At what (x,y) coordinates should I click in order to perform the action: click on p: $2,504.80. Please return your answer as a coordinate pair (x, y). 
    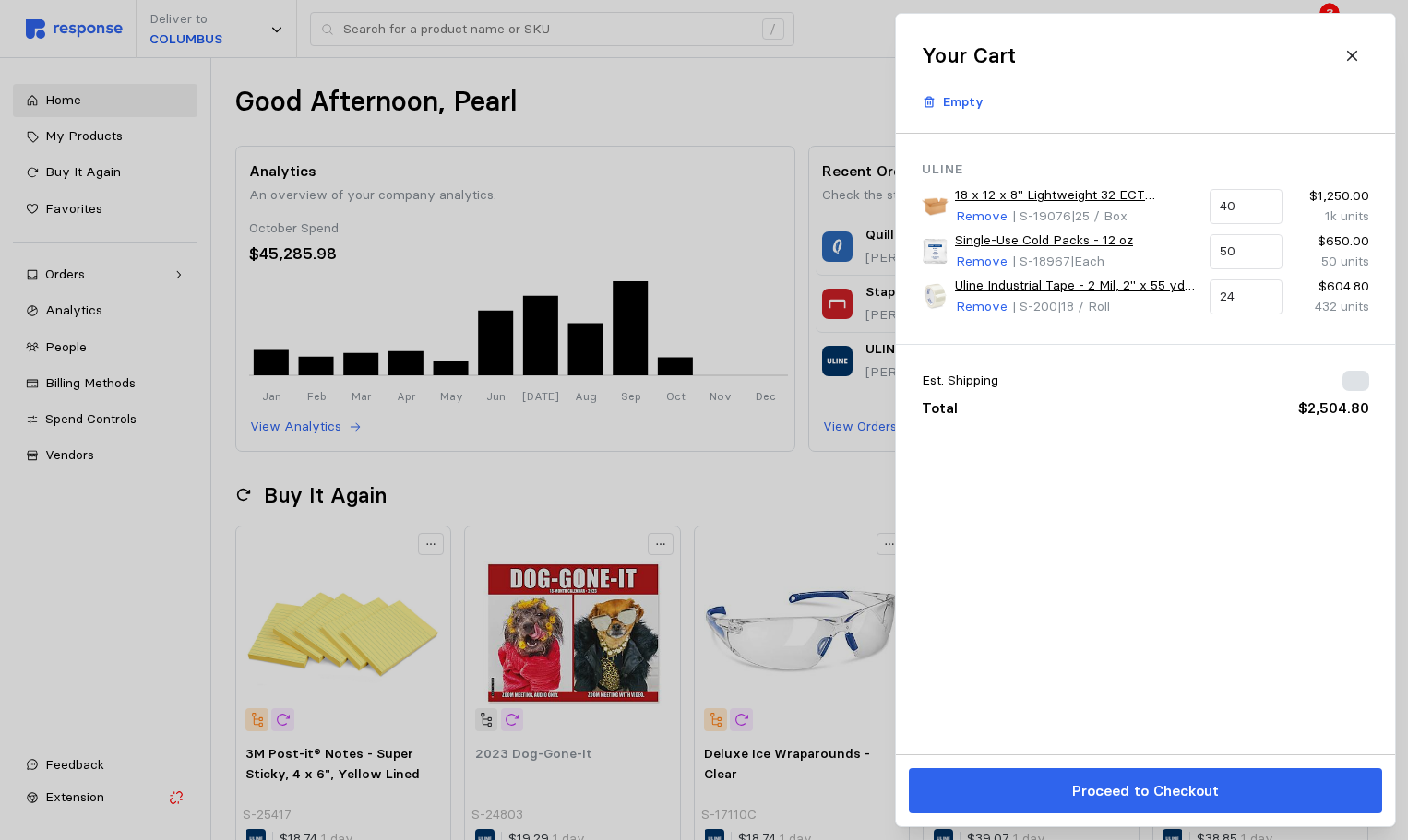
    Looking at the image, I should click on (1333, 408).